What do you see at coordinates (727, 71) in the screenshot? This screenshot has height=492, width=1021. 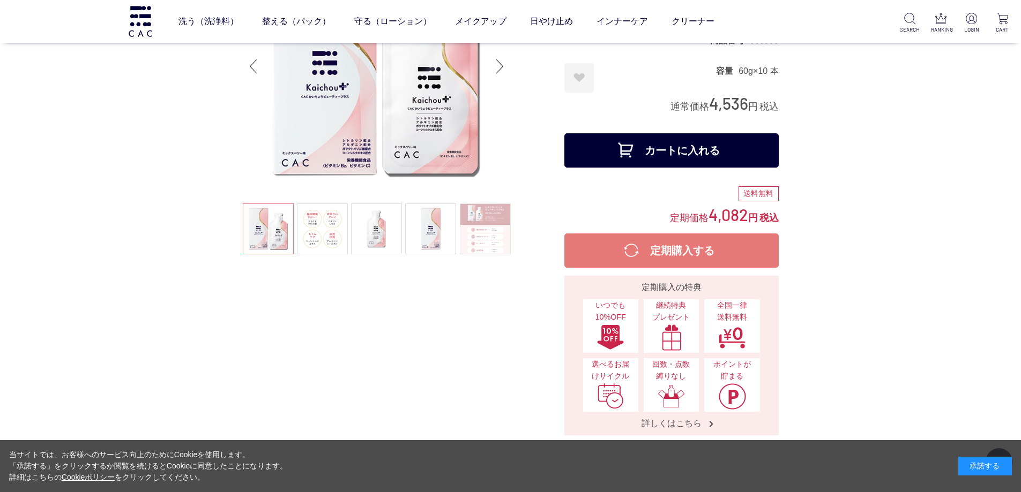 I see `dt: 容量` at bounding box center [727, 71].